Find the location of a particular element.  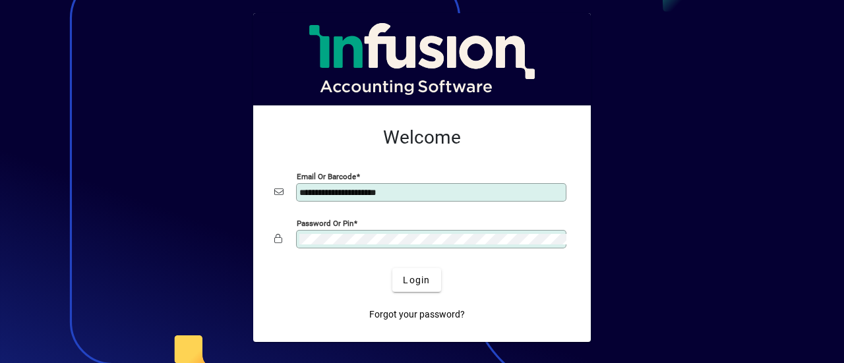

mat-label: Password or Pin is located at coordinates (325, 224).